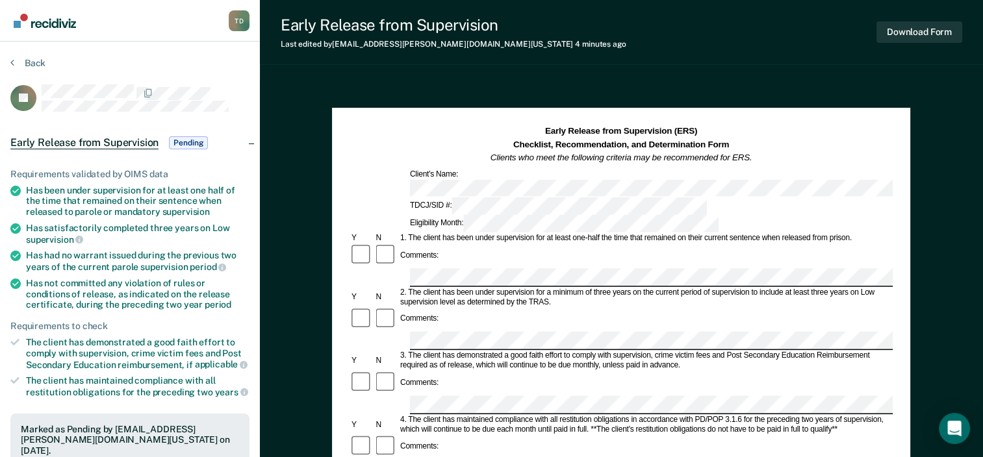 Image resolution: width=983 pixels, height=457 pixels. Describe the element at coordinates (138, 353) in the screenshot. I see `div: The client has demonstrated a good faith effort to comply with supervision, crime victim fees and...` at that location.